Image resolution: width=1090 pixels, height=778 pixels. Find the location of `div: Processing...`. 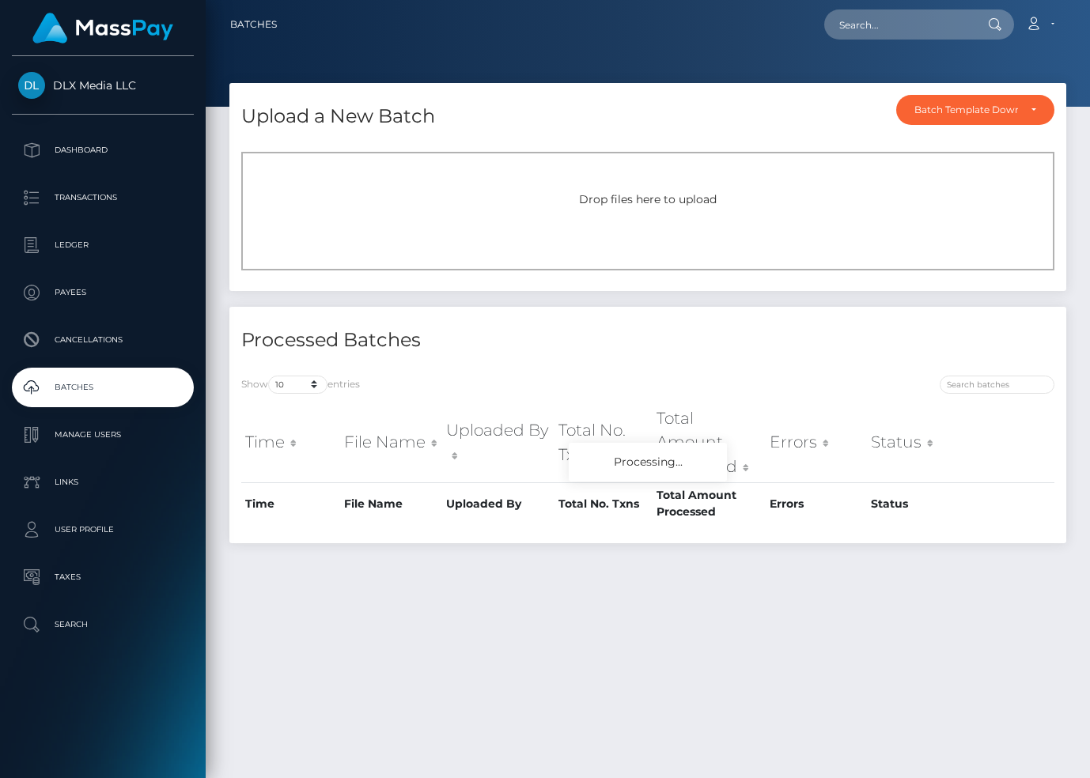

div: Processing... is located at coordinates (648, 462).